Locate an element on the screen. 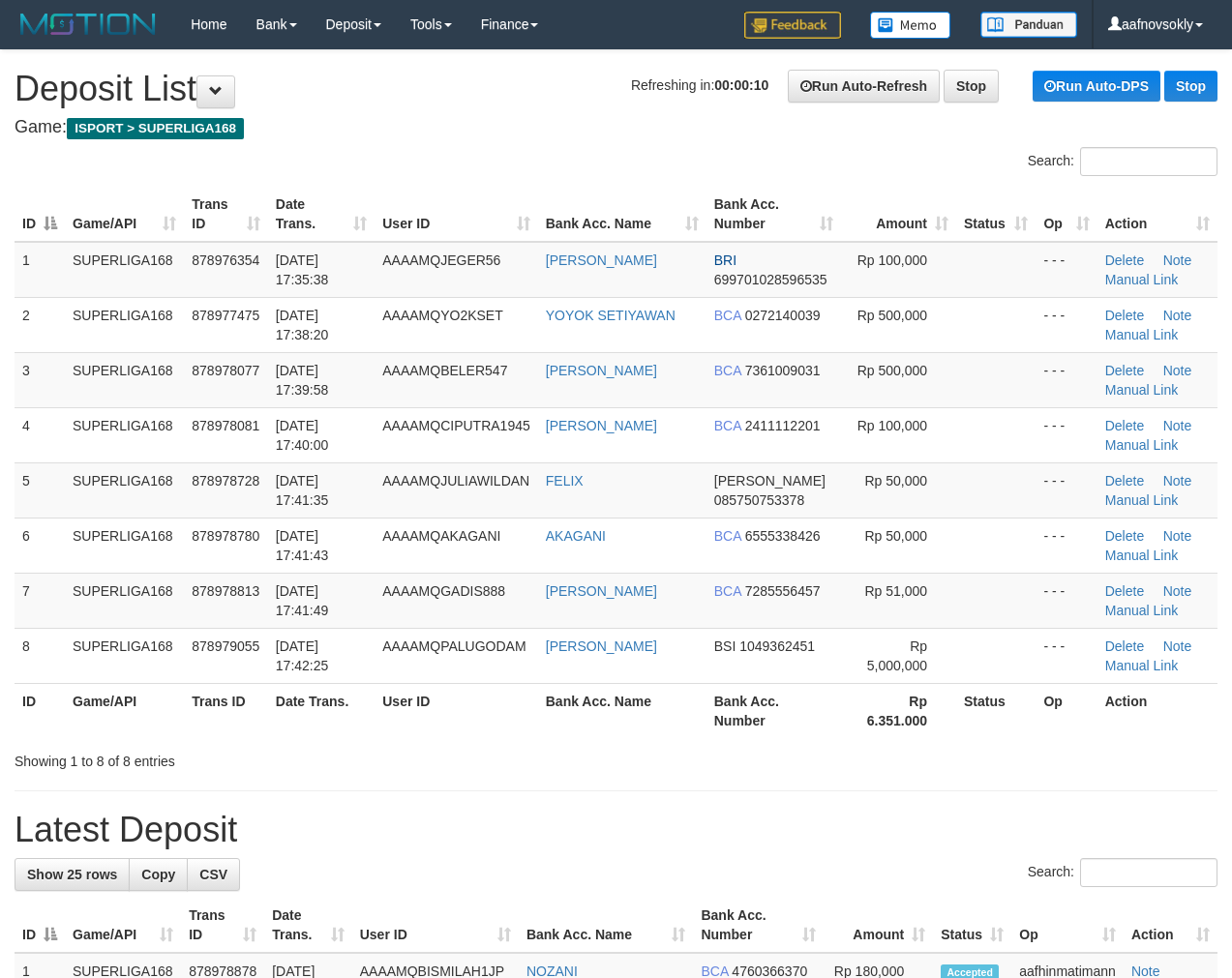 The height and width of the screenshot is (978, 1232). span: Show 25 rows is located at coordinates (72, 874).